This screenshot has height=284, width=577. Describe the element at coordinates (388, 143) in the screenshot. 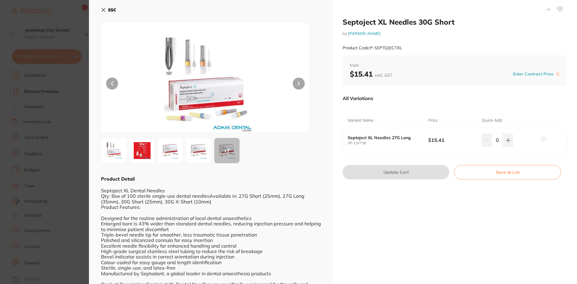

I see `small: SP-12073B` at that location.